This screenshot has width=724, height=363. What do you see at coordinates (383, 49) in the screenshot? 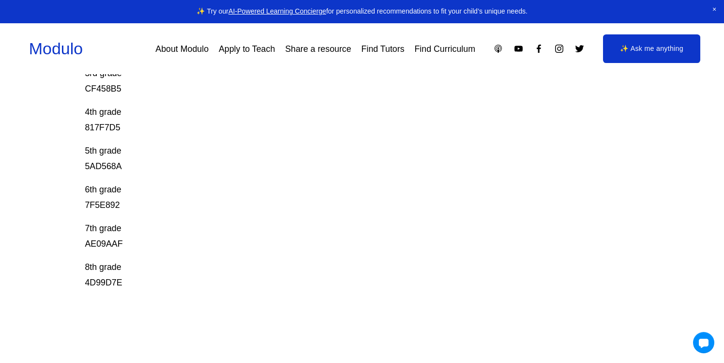
I see `a: Find Tutors` at bounding box center [383, 49].